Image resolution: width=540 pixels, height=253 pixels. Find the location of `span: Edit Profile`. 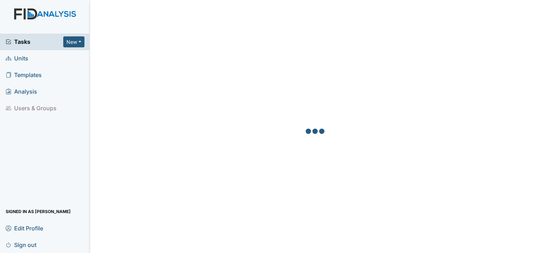

span: Edit Profile is located at coordinates (24, 228).